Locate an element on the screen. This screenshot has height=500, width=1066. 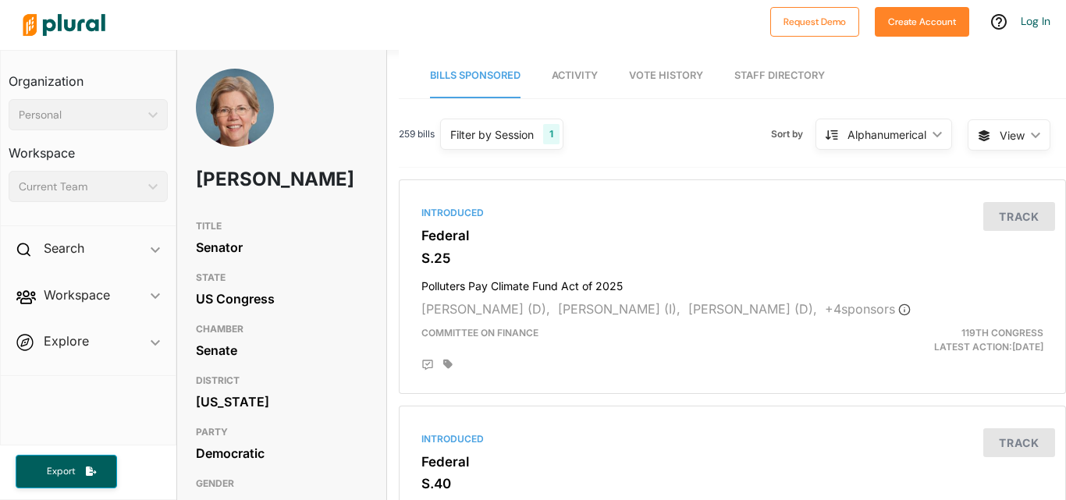
span: Committee on Finance is located at coordinates (480, 332).